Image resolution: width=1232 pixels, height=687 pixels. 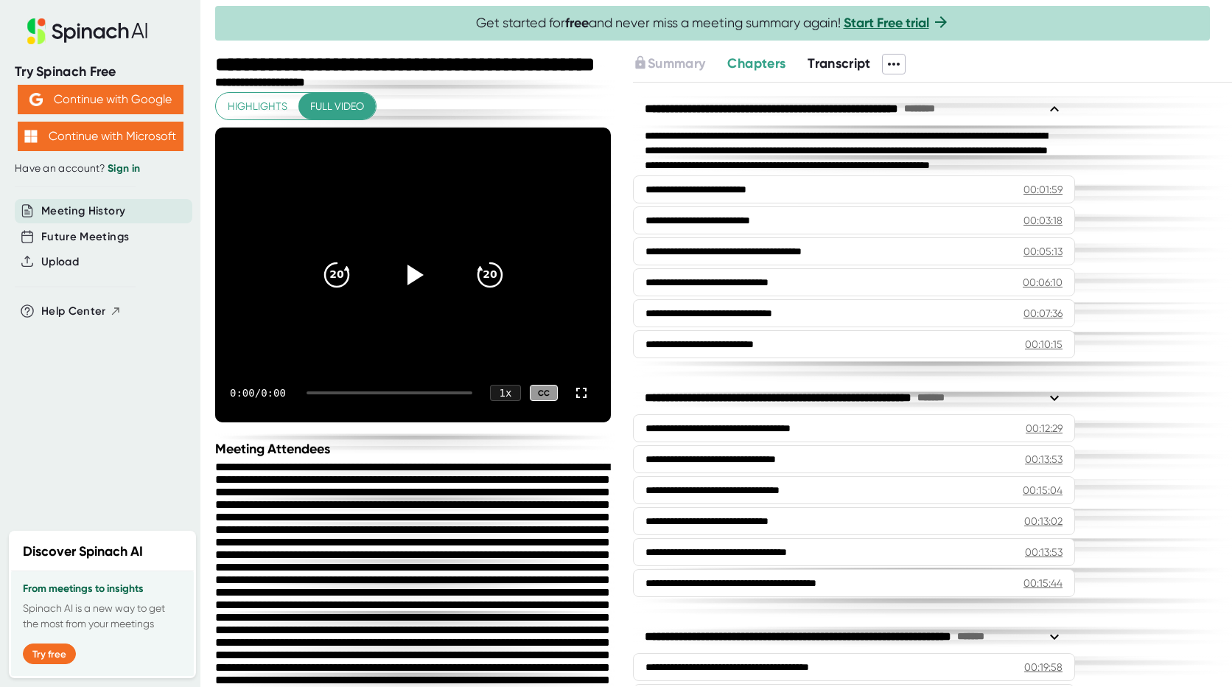 What do you see at coordinates (1044, 428) in the screenshot?
I see `div: 00:12:29` at bounding box center [1044, 428].